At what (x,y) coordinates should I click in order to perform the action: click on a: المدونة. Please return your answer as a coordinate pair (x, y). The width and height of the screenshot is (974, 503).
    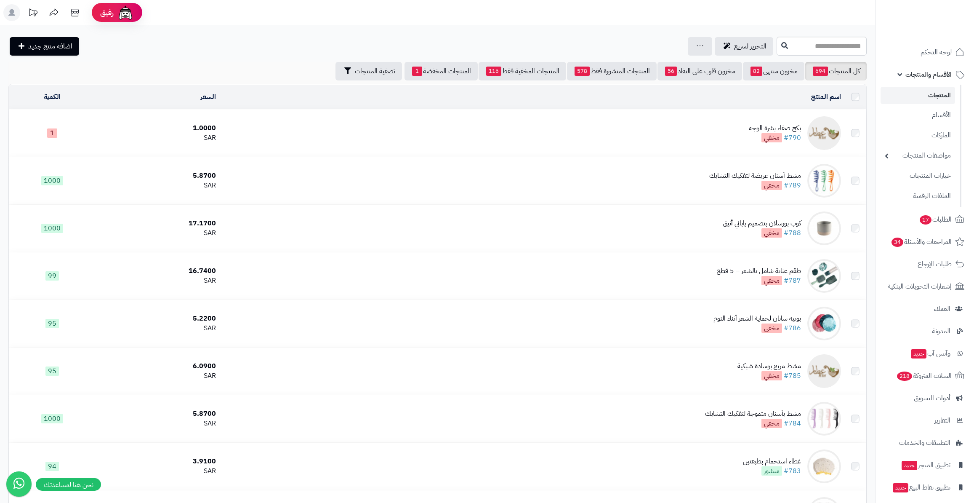
    Looking at the image, I should click on (925, 331).